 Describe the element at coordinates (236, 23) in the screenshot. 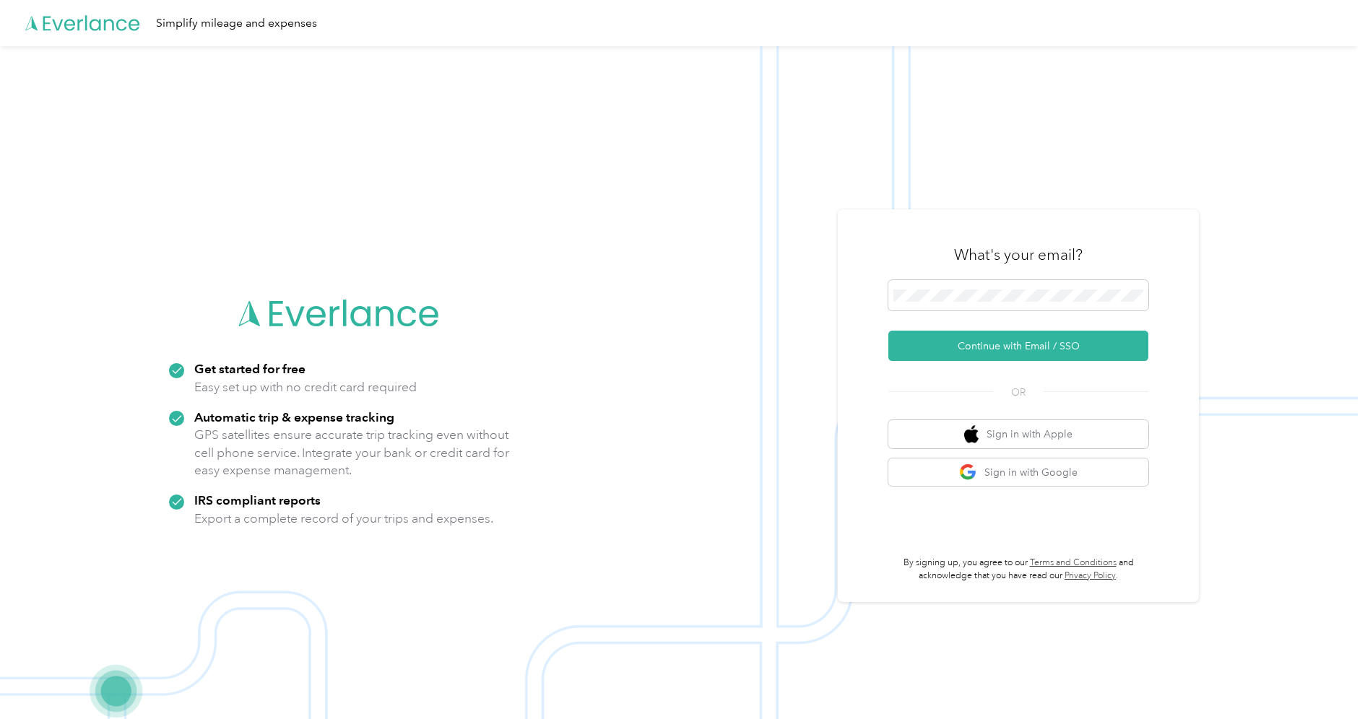

I see `div: Simplify mileage and expenses` at that location.